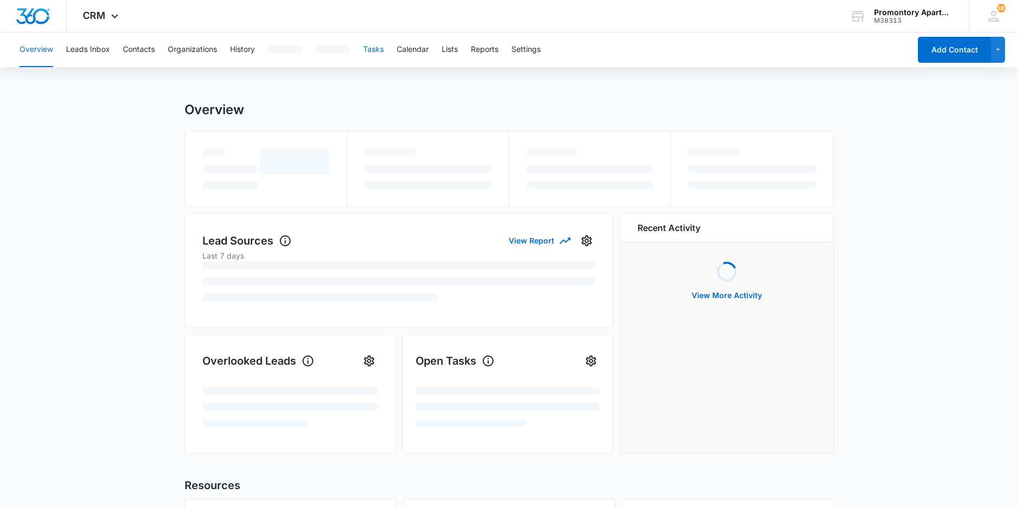 The height and width of the screenshot is (507, 1018). What do you see at coordinates (373, 50) in the screenshot?
I see `button: Tasks` at bounding box center [373, 50].